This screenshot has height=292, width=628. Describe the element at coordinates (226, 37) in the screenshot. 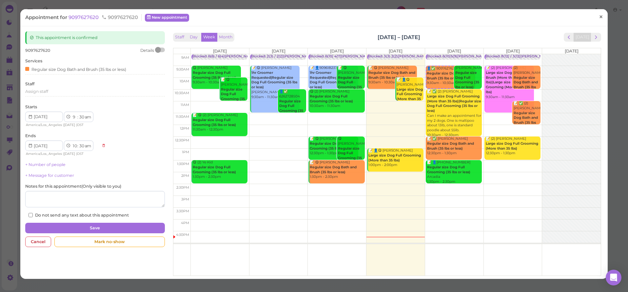

I see `button: Month` at that location.